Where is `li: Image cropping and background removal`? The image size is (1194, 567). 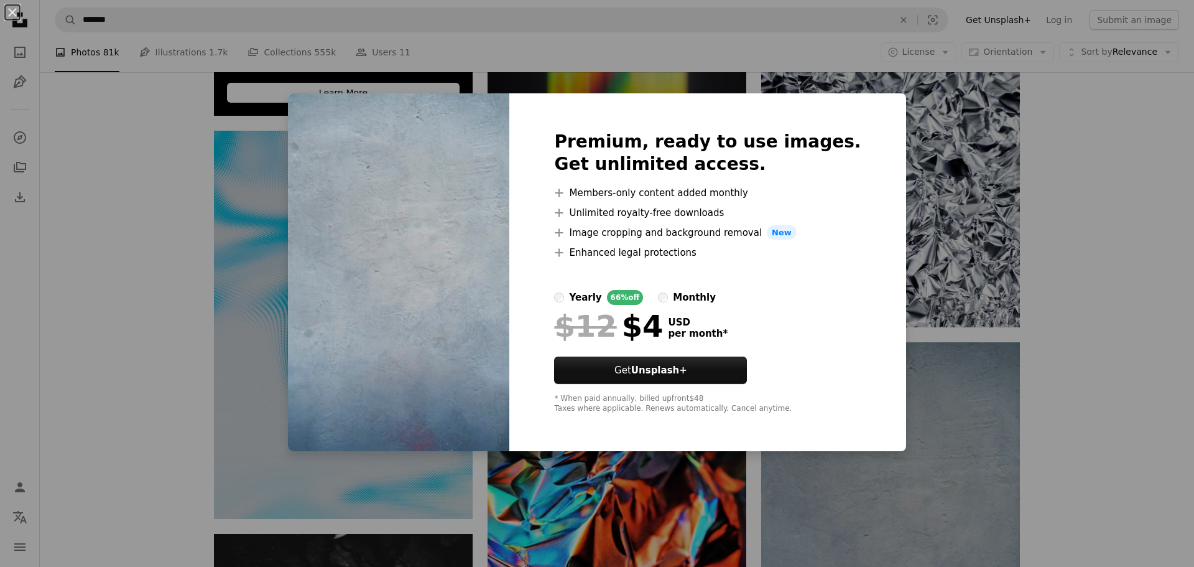 li: Image cropping and background removal is located at coordinates (707, 233).